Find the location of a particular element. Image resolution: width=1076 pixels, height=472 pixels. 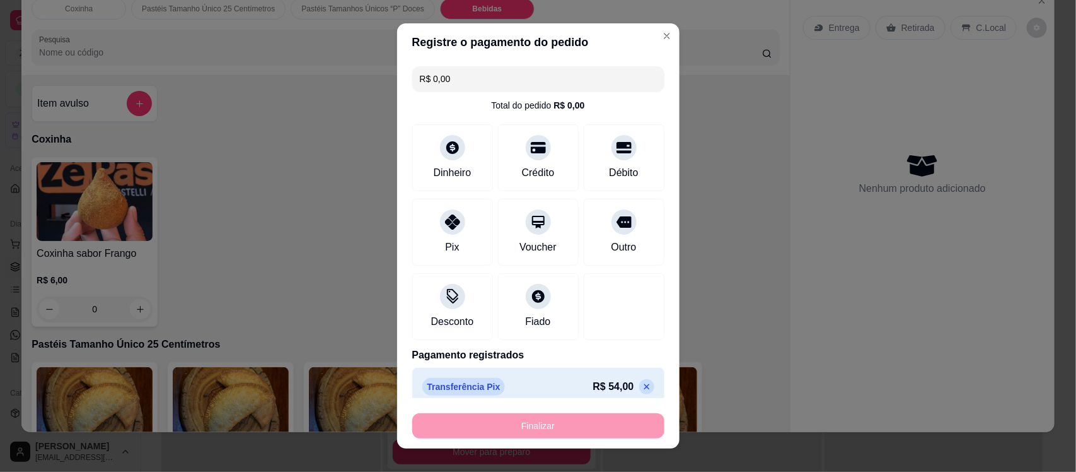

div: Crédito is located at coordinates (538, 173).